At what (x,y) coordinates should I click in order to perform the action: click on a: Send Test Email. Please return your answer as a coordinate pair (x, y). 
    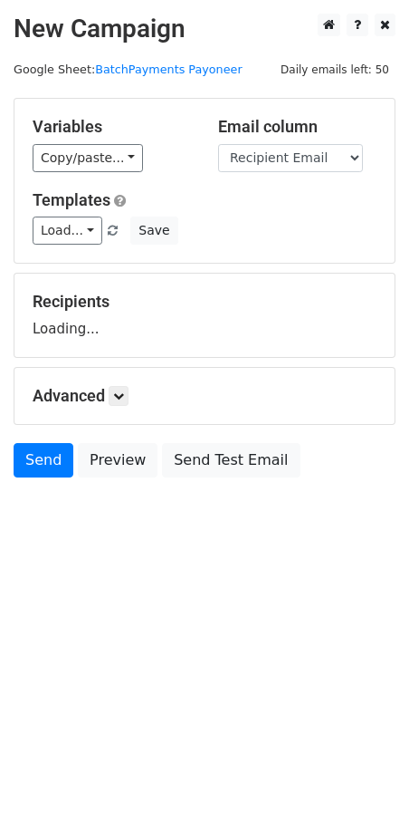
    Looking at the image, I should click on (231, 460).